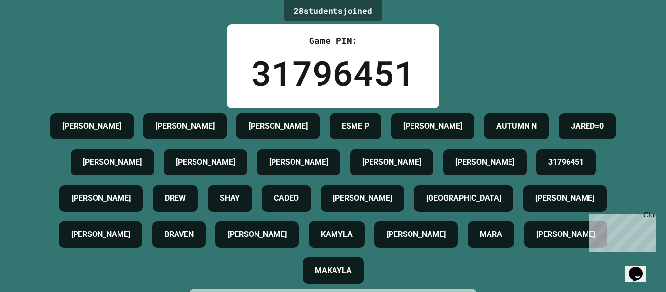  What do you see at coordinates (355, 126) in the screenshot?
I see `h4: ESME P` at bounding box center [355, 126].